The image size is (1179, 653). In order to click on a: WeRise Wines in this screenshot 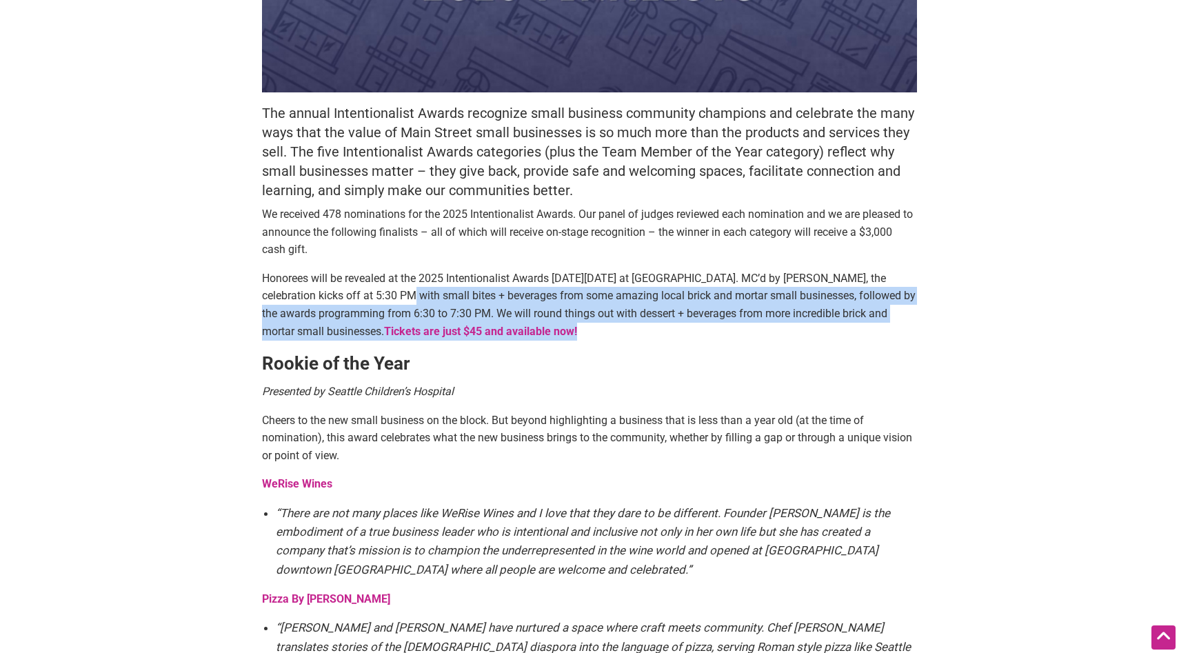, I will do `click(297, 483)`.